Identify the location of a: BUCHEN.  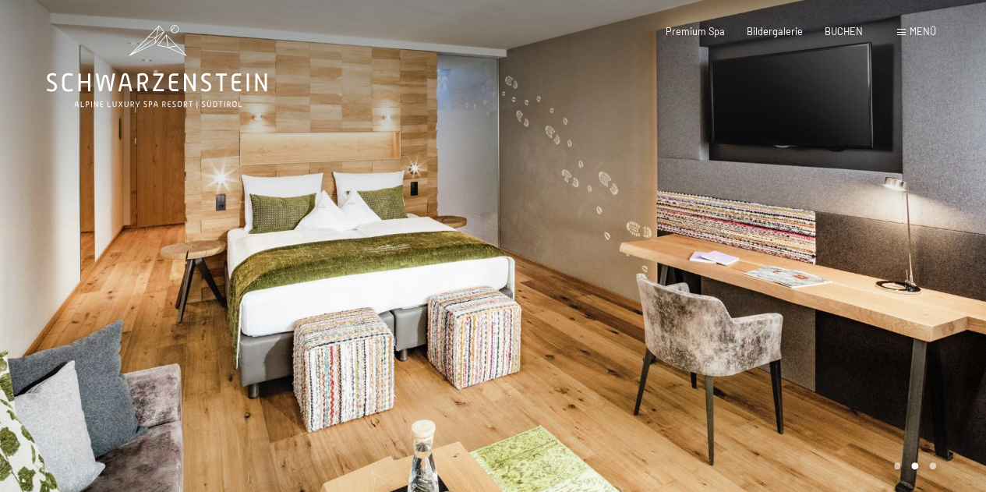
(843, 31).